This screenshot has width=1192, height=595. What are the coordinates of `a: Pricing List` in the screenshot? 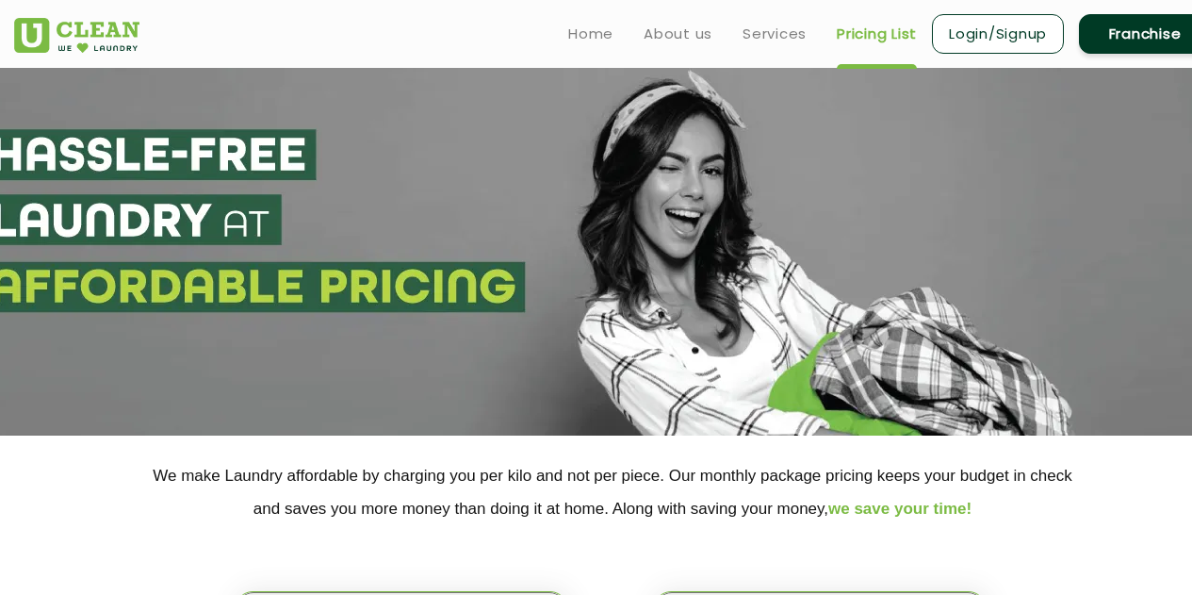 It's located at (876, 34).